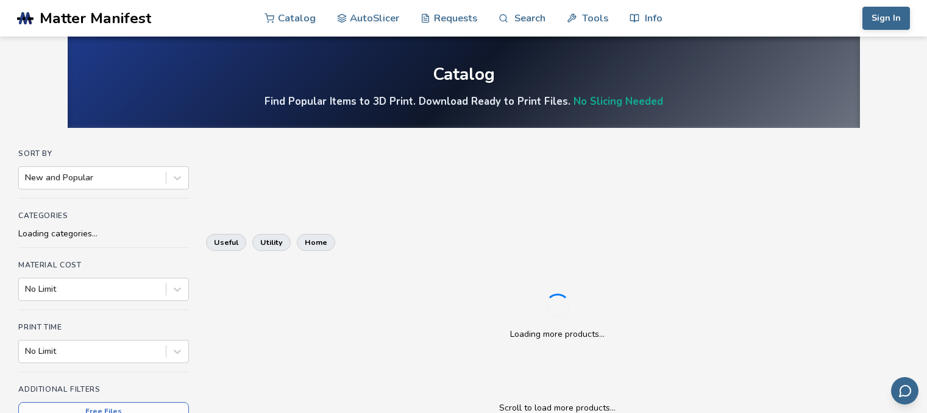 Image resolution: width=927 pixels, height=413 pixels. Describe the element at coordinates (104, 389) in the screenshot. I see `h4: Additional Filters` at that location.